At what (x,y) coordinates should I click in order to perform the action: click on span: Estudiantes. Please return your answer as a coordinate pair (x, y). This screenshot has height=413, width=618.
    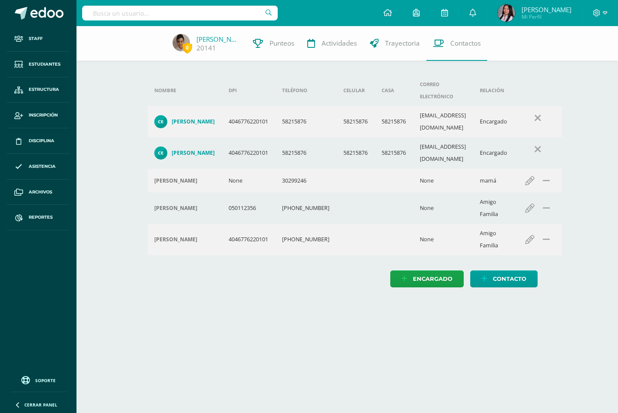
    Looking at the image, I should click on (44, 64).